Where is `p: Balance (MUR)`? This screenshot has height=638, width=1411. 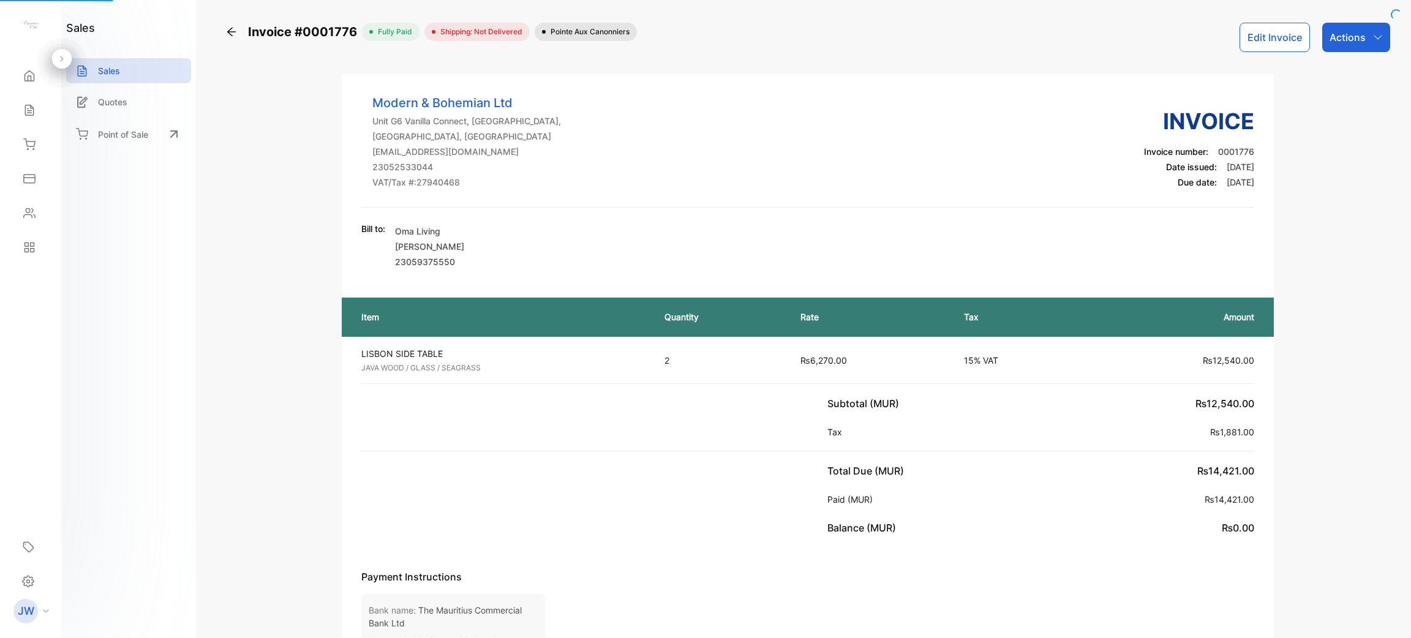
p: Balance (MUR) is located at coordinates (864, 528).